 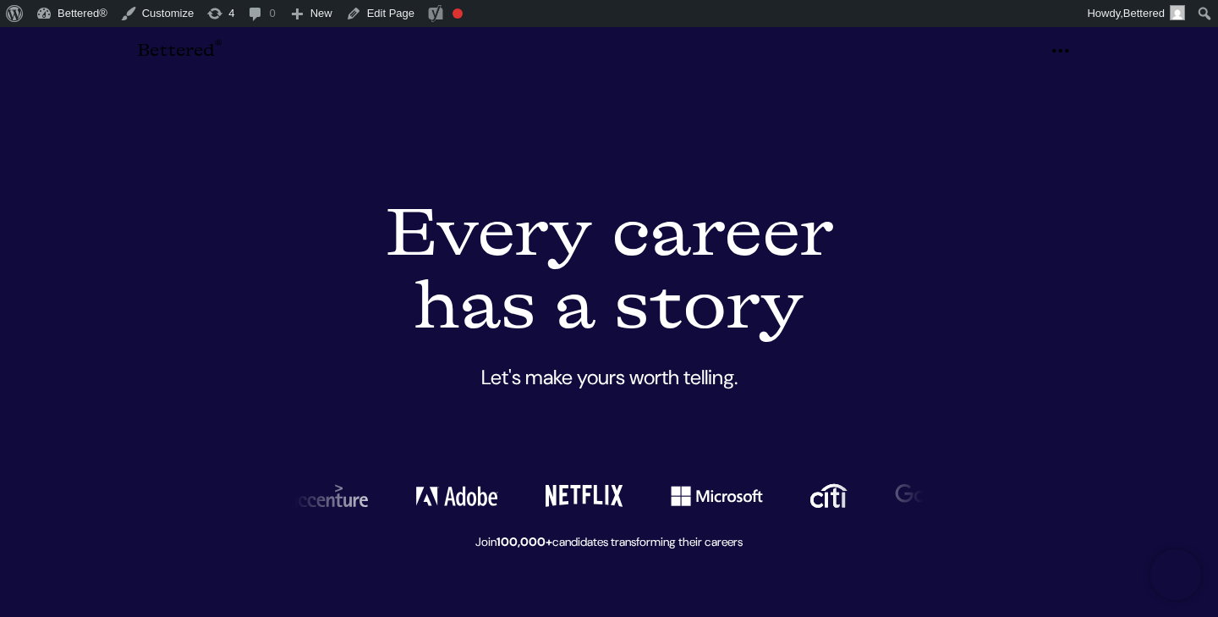 What do you see at coordinates (609, 398) in the screenshot?
I see `p: Let's make yours worth telling.` at bounding box center [609, 398].